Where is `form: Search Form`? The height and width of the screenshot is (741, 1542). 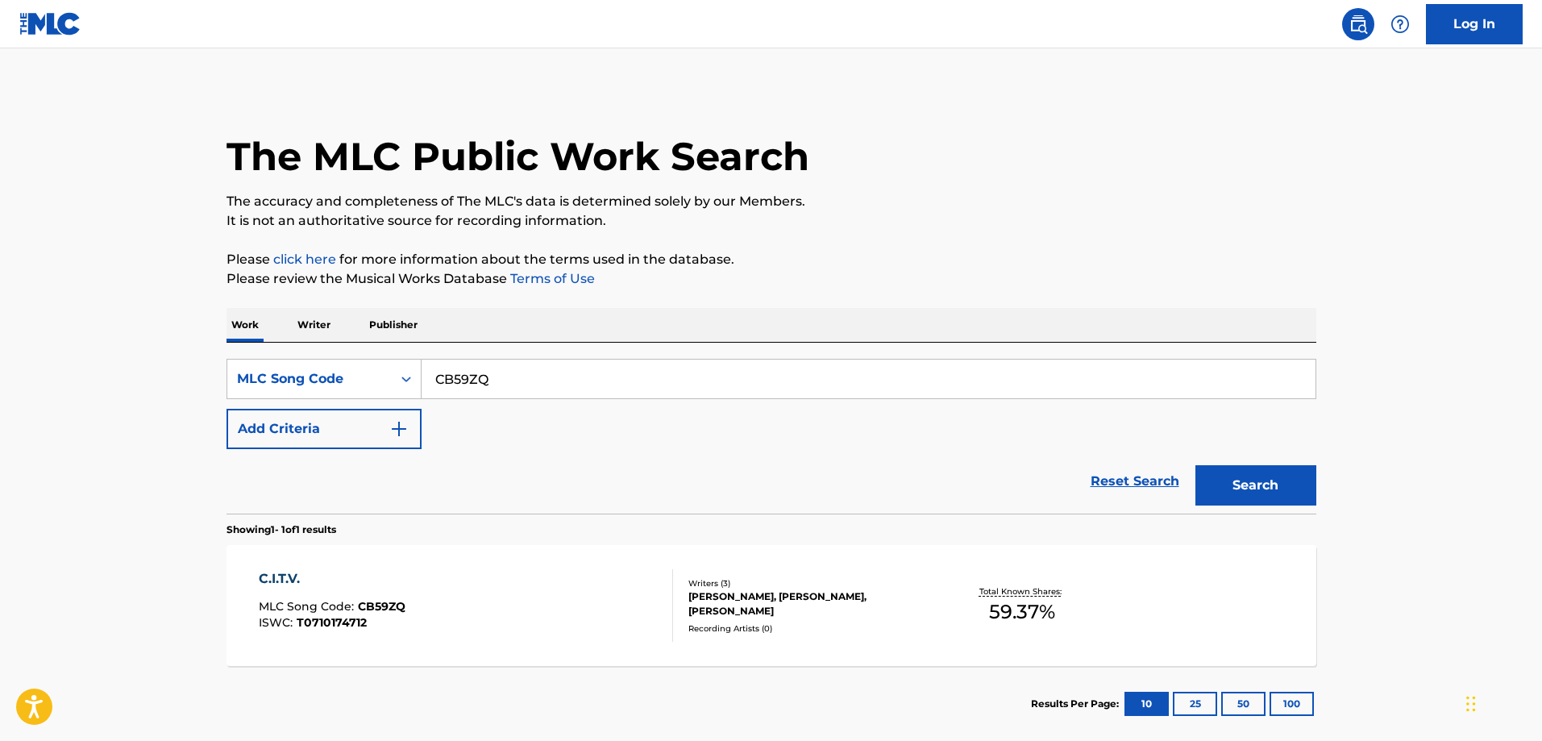
form: Search Form is located at coordinates (771, 436).